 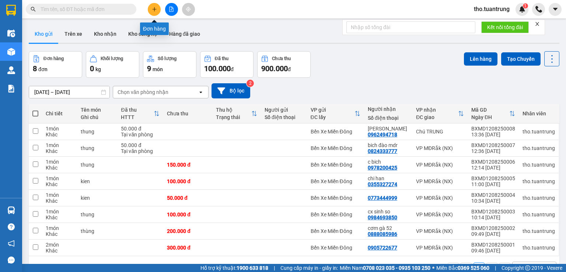 What do you see at coordinates (234, 268) in the screenshot?
I see `span: Hỗ trợ kỹ thuật:` at bounding box center [234, 268].